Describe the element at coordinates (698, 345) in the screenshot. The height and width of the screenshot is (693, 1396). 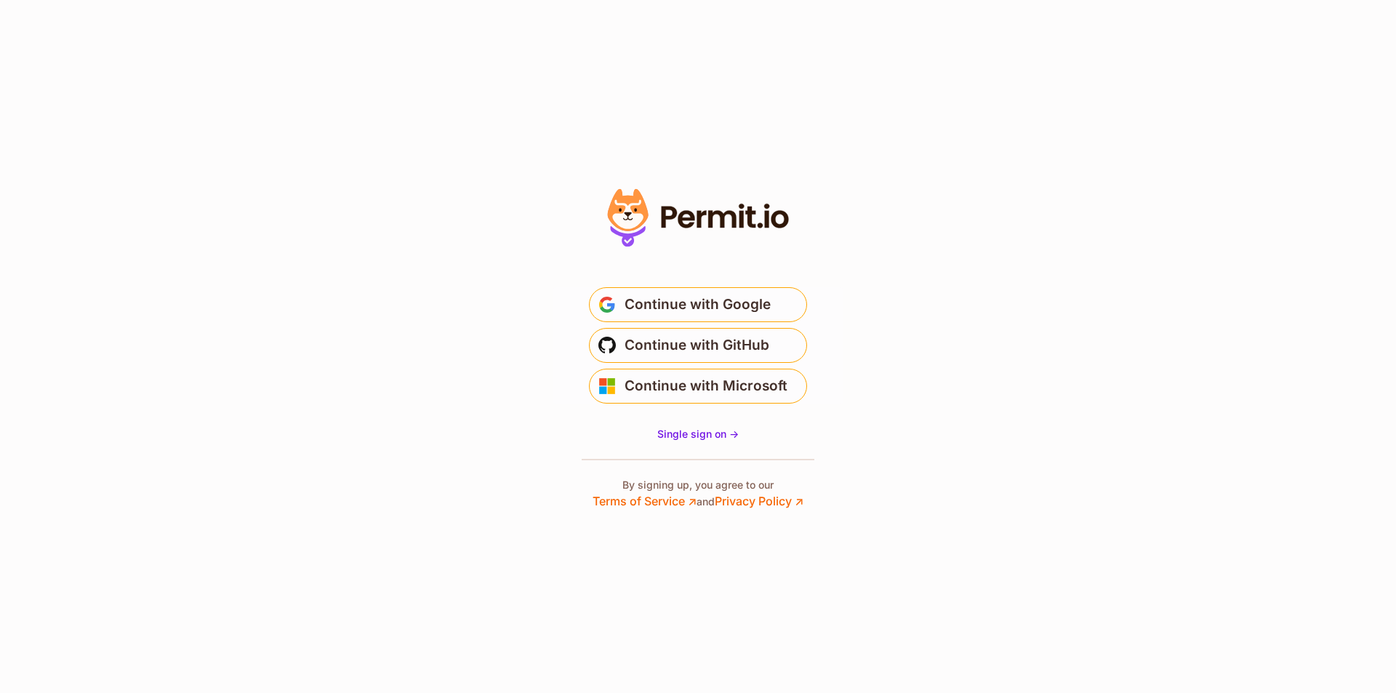
I see `button: Continue with GitHub` at that location.